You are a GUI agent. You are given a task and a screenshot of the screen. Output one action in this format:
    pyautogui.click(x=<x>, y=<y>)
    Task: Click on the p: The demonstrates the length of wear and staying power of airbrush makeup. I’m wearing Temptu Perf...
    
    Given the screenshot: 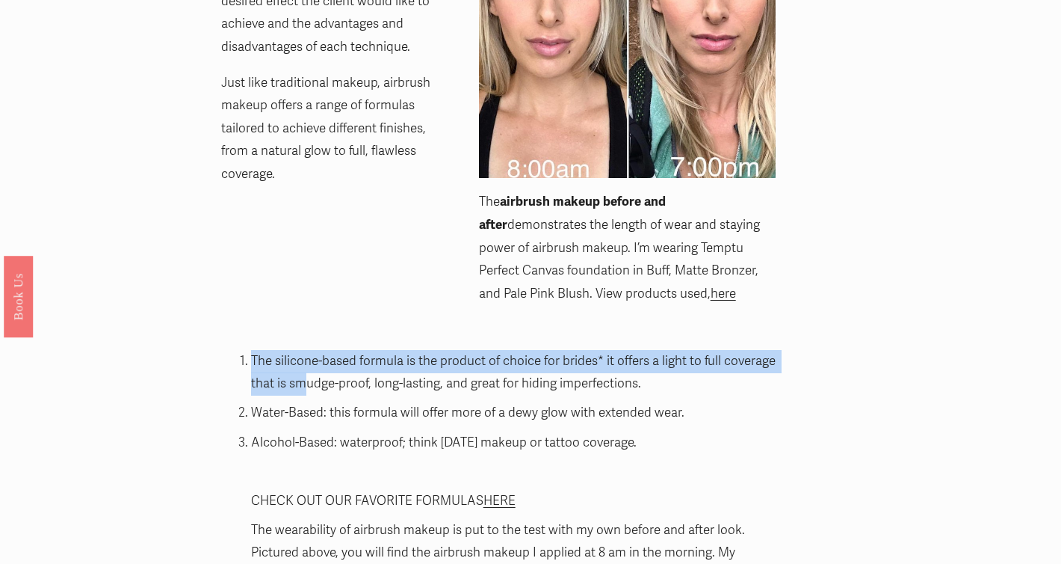 What is the action you would take?
    pyautogui.click(x=627, y=247)
    